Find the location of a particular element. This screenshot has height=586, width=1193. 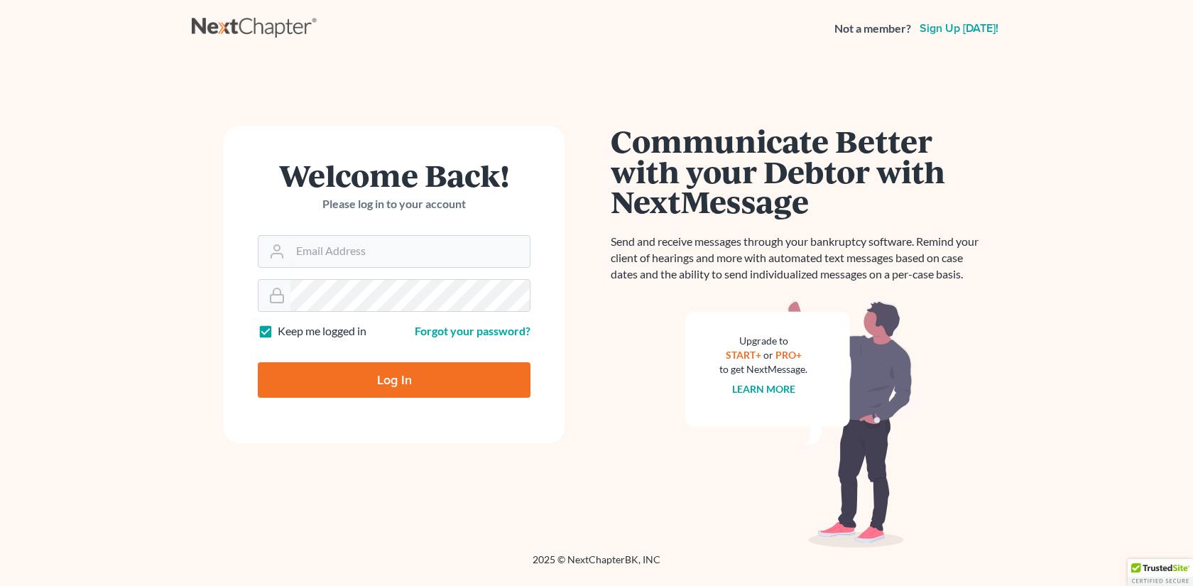

a: PRO+ is located at coordinates (789, 354).